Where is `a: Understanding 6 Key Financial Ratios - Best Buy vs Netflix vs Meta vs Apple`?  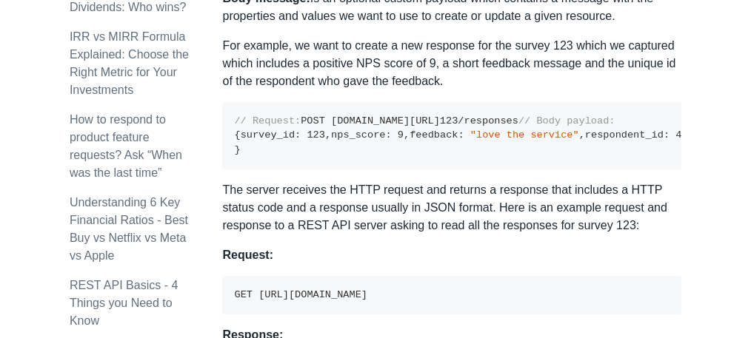
a: Understanding 6 Key Financial Ratios - Best Buy vs Netflix vs Meta vs Apple is located at coordinates (129, 229).